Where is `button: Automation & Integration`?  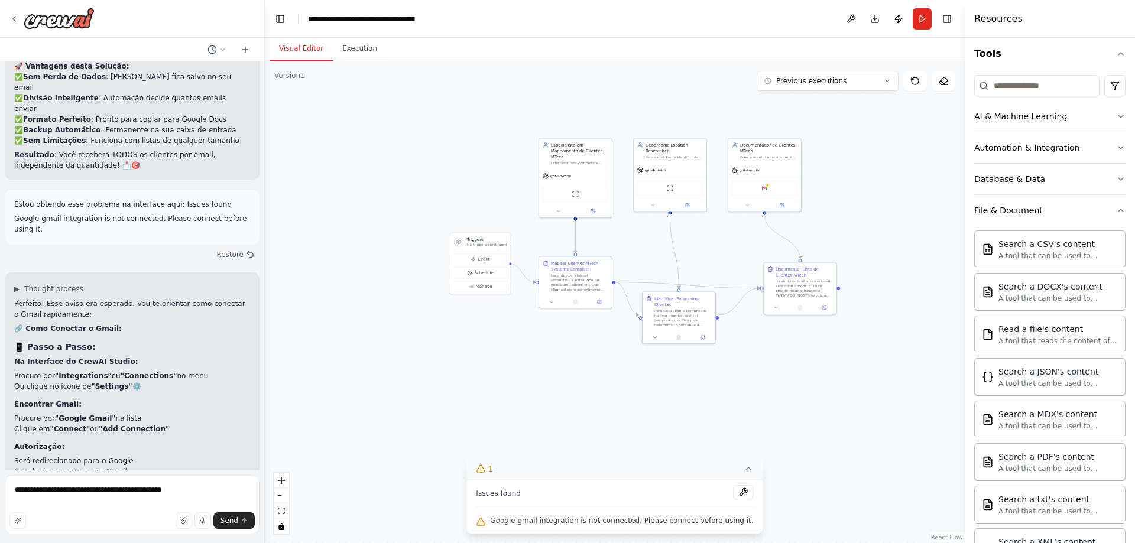
button: Automation & Integration is located at coordinates (1050, 148).